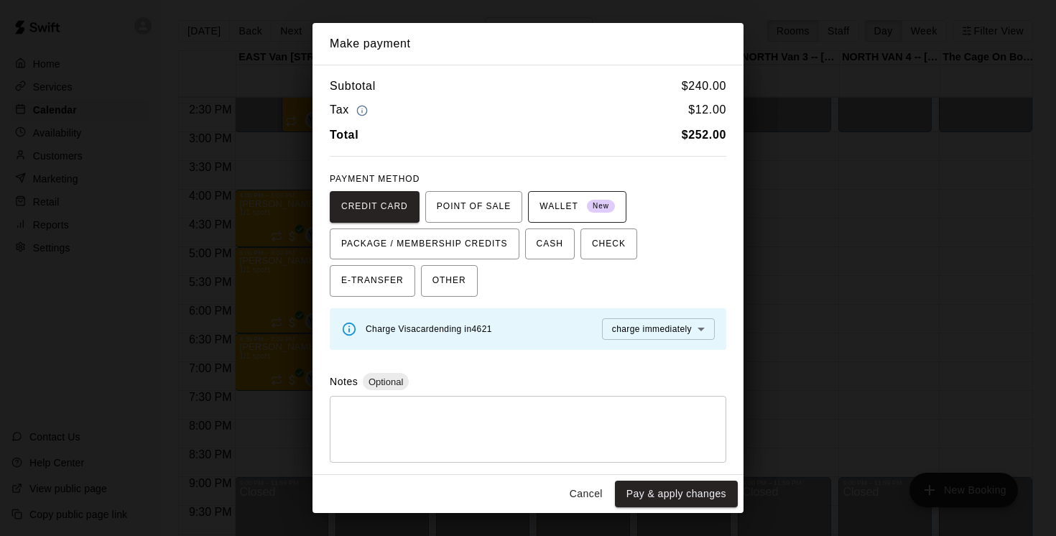 The image size is (1056, 536). I want to click on h2: Make payment, so click(528, 44).